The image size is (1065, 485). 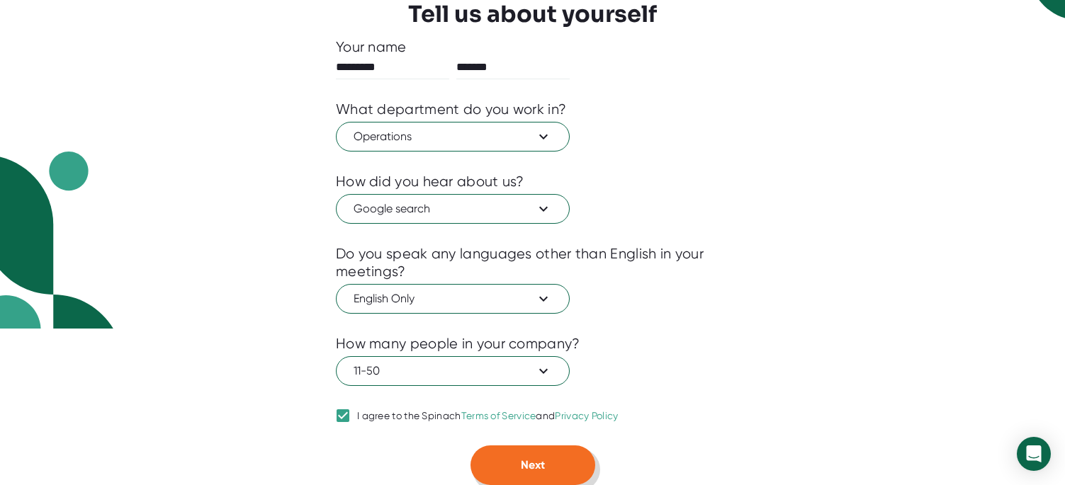 What do you see at coordinates (453, 137) in the screenshot?
I see `button: Operations` at bounding box center [453, 137].